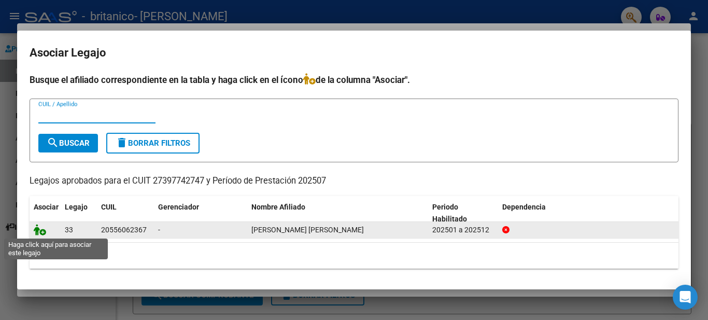 This screenshot has height=320, width=708. I want to click on span: Legajo, so click(76, 207).